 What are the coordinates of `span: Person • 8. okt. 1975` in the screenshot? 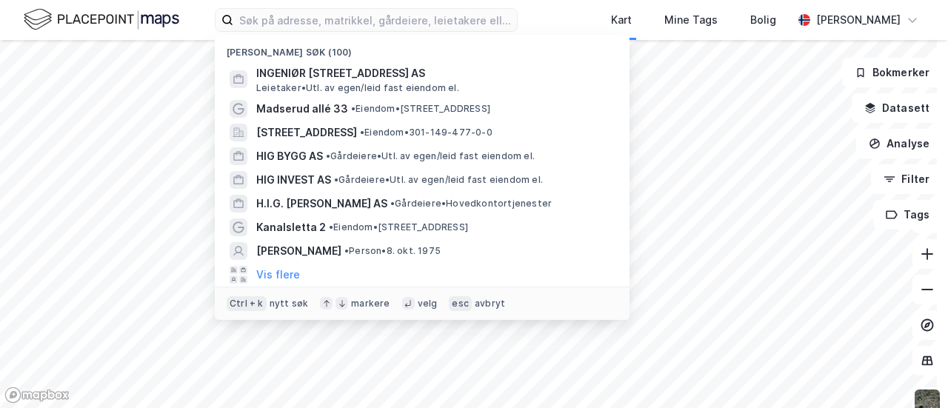 It's located at (392, 251).